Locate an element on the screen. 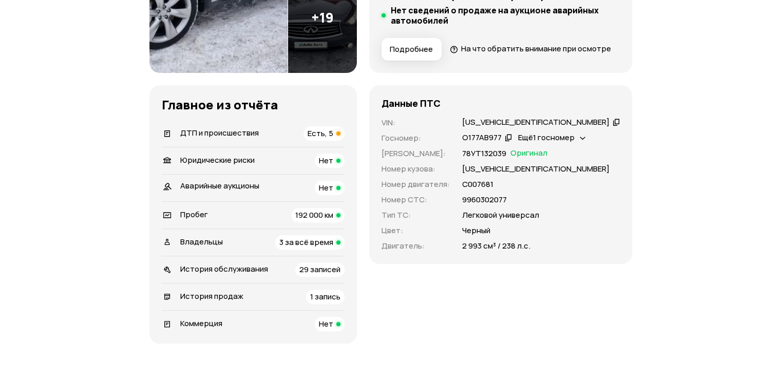 The width and height of the screenshot is (781, 379). span: 3 за всё время is located at coordinates (306, 242).